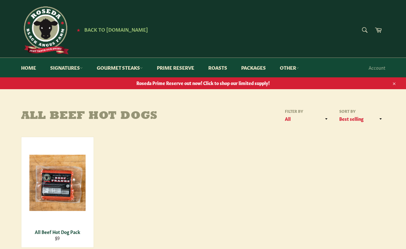 Image resolution: width=406 pixels, height=249 pixels. I want to click on a: Packages, so click(253, 67).